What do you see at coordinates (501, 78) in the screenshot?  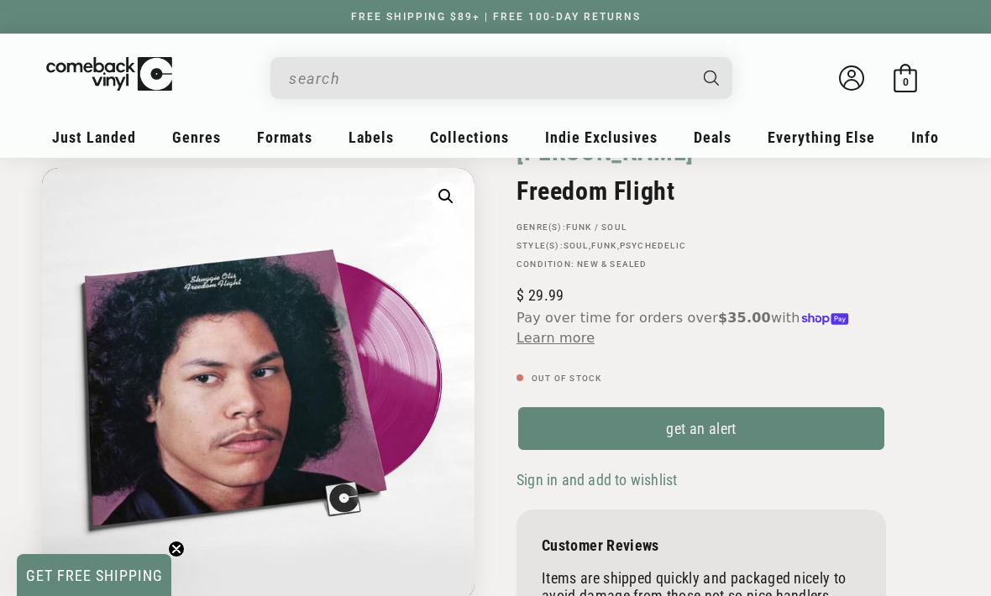 I see `div: Search` at bounding box center [501, 78].